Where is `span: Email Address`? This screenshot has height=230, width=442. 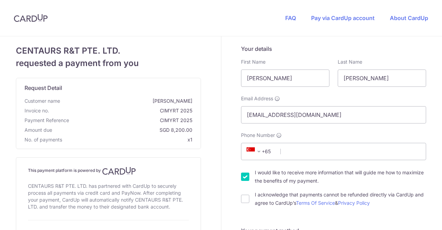
span: Email Address is located at coordinates (257, 98).